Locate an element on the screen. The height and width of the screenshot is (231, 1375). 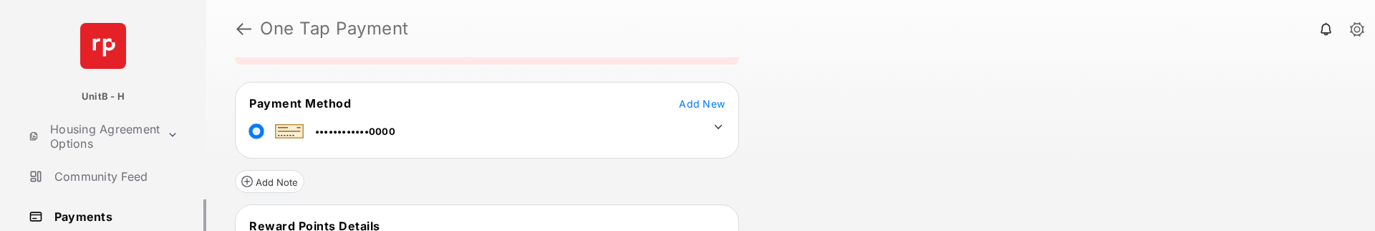
img: svg+xml;base64,PHN2ZyB4bWxucz0iaHR0cDovL3d3dy53My5vcmcvMjAwMC9zdmciIHdpZHRoPSI2NCIgaGVpZ2h0PSI2NC... is located at coordinates (103, 46).